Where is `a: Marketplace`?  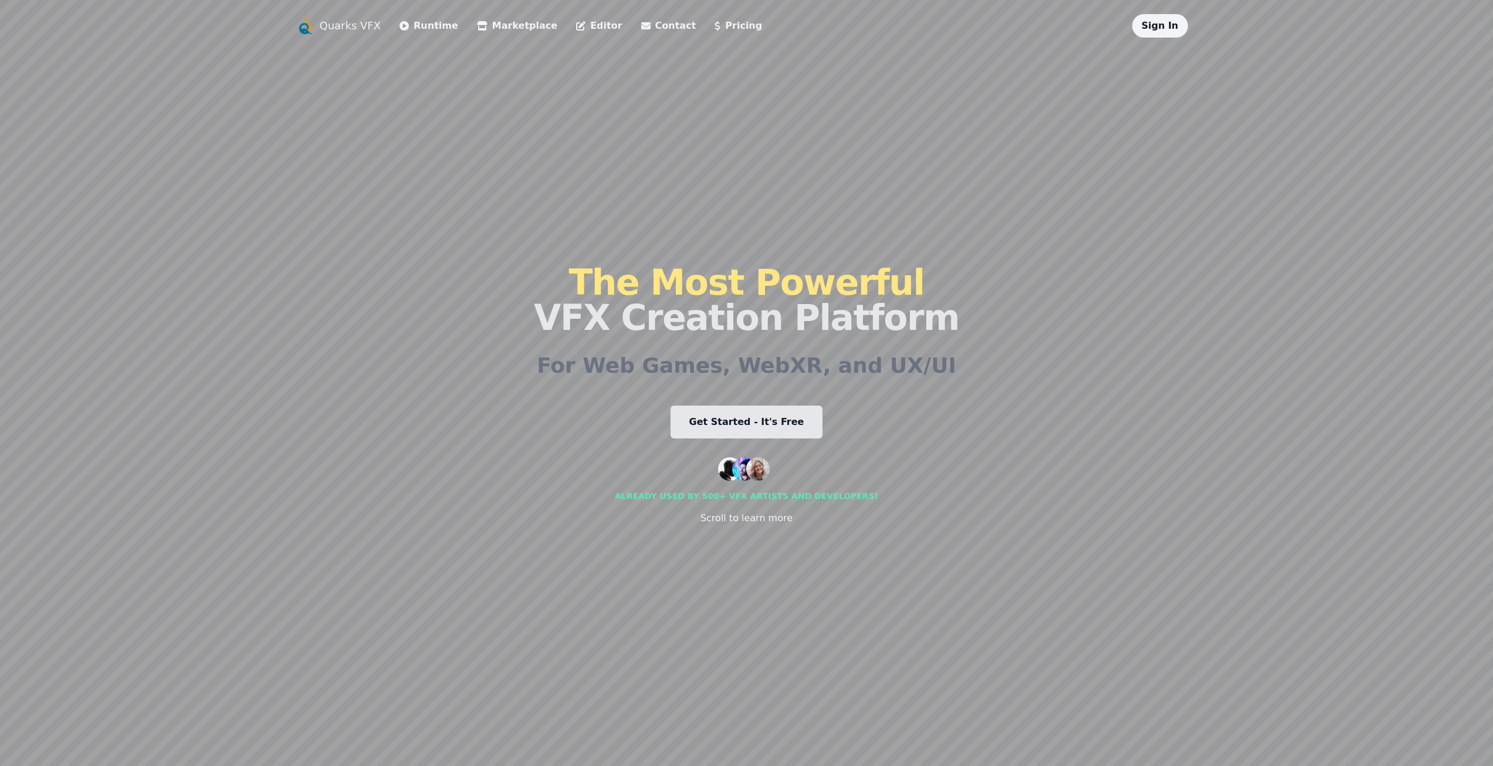 a: Marketplace is located at coordinates (517, 26).